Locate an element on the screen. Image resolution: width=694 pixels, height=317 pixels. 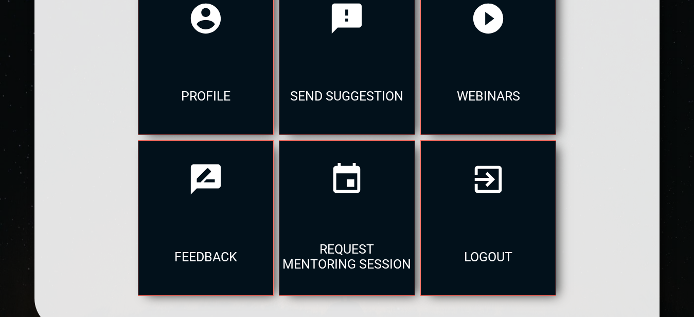
div: logout is located at coordinates (489, 256).